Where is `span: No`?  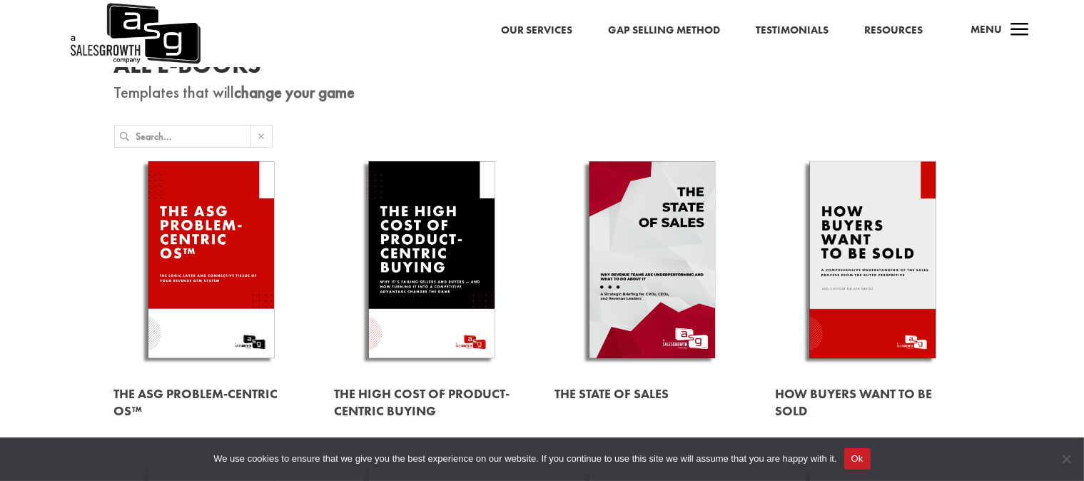 span: No is located at coordinates (1066, 459).